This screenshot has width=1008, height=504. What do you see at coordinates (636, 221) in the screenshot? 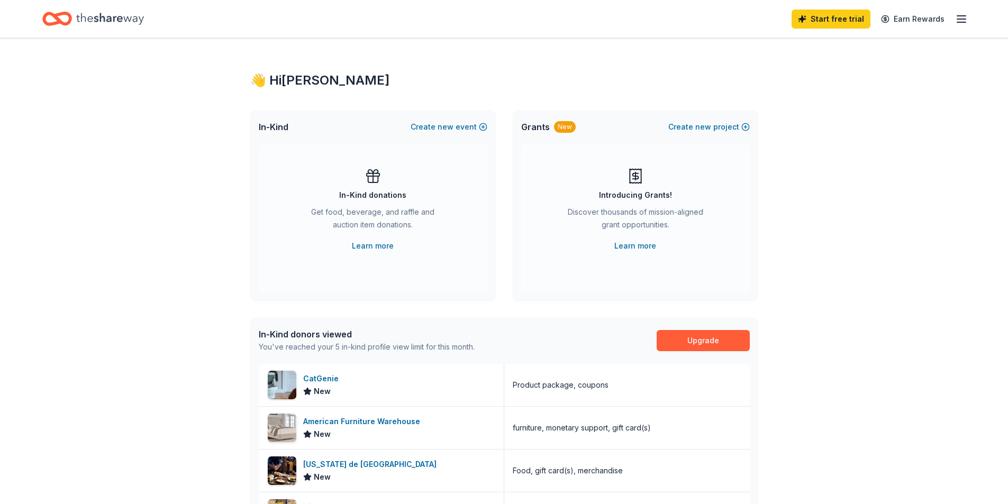
I see `div: Discover thousands of mission-aligned grant opportunities.` at bounding box center [636, 221].